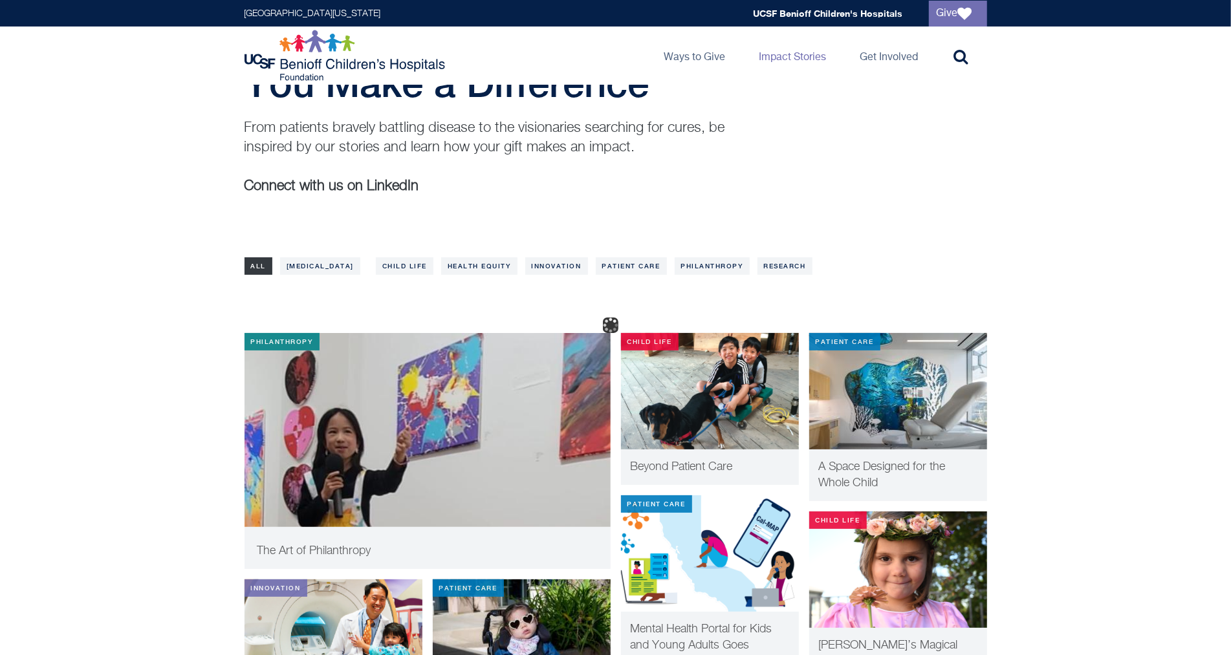  What do you see at coordinates (793, 56) in the screenshot?
I see `a: Impact Stories` at bounding box center [793, 56].